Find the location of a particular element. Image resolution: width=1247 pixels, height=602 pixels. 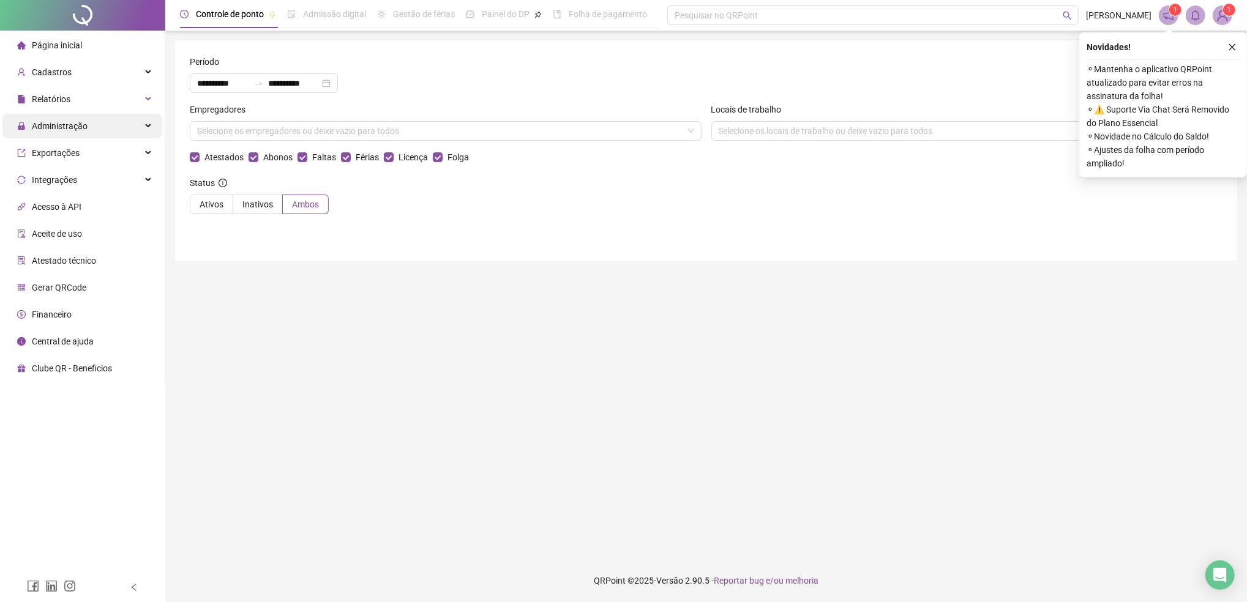

sup: 1 is located at coordinates (1175, 10).